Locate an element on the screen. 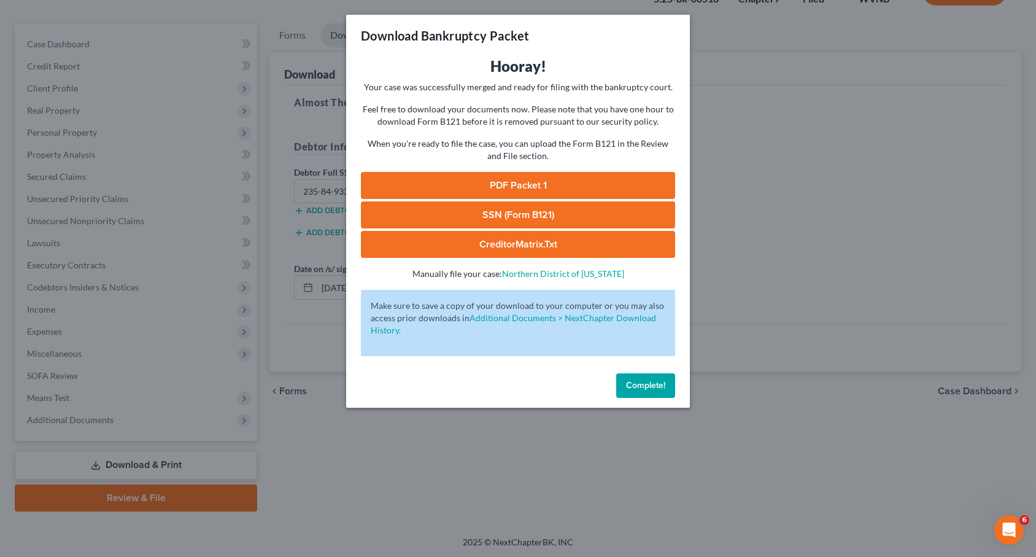 The image size is (1036, 557). p: When you're ready to file the case, you can upload the Form B121 in the Review and File section. is located at coordinates (518, 150).